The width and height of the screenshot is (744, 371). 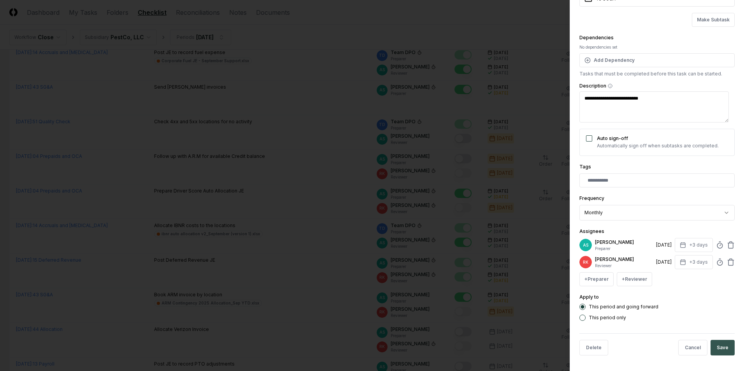 What do you see at coordinates (624, 249) in the screenshot?
I see `p: Preparer` at bounding box center [624, 249].